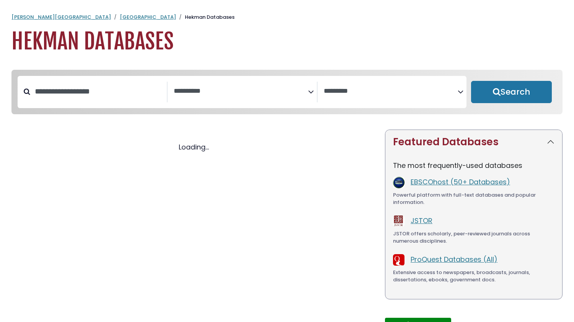 The width and height of the screenshot is (574, 322). I want to click on nav: Search filters, so click(287, 92).